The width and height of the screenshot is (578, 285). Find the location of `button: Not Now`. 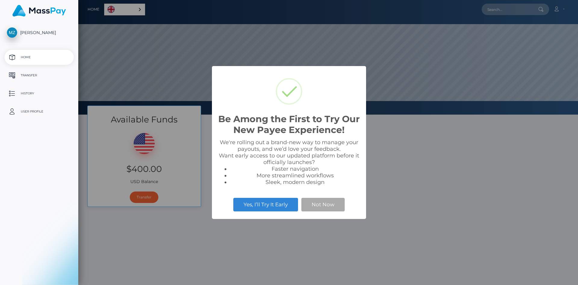

button: Not Now is located at coordinates (323, 204).